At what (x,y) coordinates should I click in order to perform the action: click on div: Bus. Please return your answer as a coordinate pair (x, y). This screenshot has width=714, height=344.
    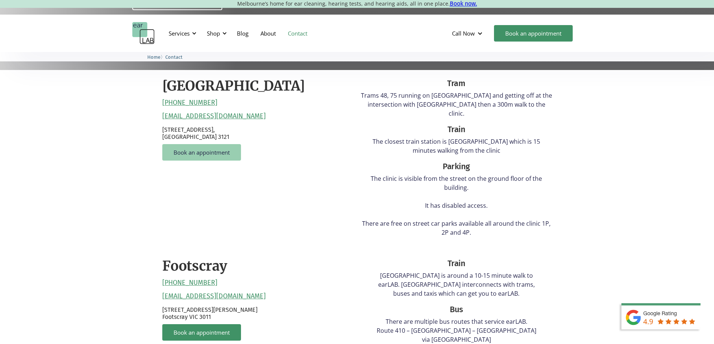
    Looking at the image, I should click on (457, 310).